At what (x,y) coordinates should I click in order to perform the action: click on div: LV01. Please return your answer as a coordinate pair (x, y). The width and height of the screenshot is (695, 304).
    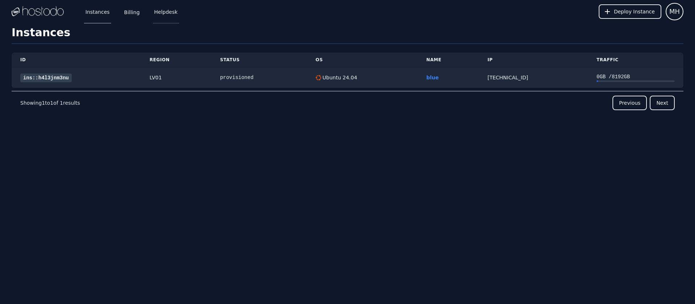
    Looking at the image, I should click on (176, 77).